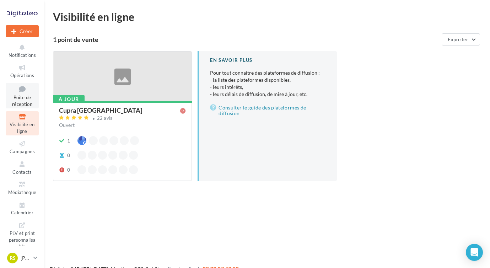 The width and height of the screenshot is (490, 268). Describe the element at coordinates (22, 151) in the screenshot. I see `span: Campagnes` at that location.